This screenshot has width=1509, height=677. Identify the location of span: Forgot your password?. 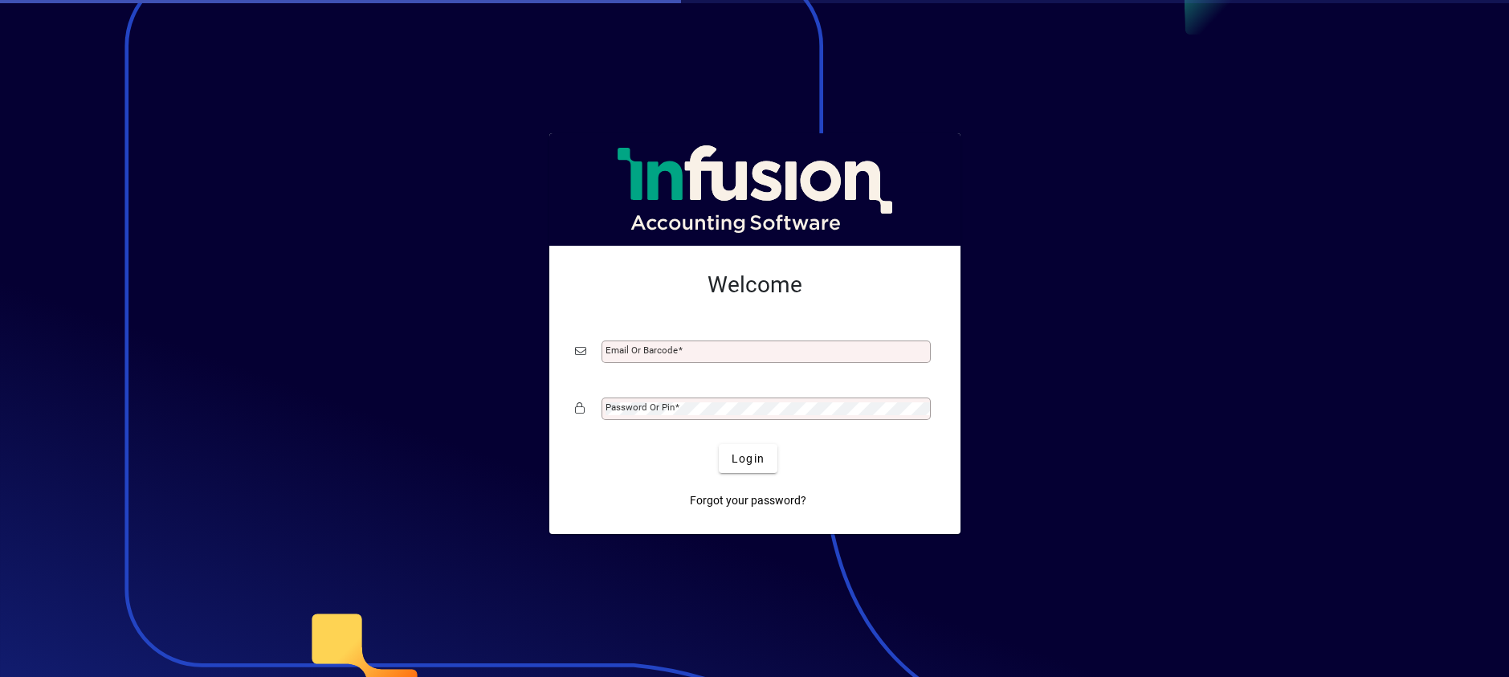
(748, 500).